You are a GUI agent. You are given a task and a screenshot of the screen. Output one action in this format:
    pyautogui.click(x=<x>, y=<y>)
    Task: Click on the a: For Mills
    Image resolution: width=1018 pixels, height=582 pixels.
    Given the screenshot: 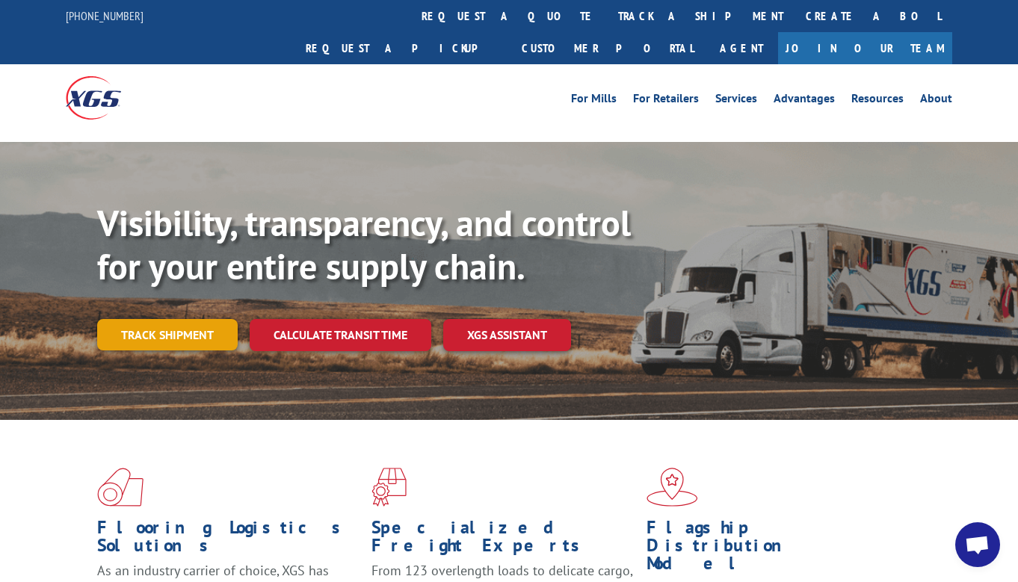 What is the action you would take?
    pyautogui.click(x=594, y=101)
    